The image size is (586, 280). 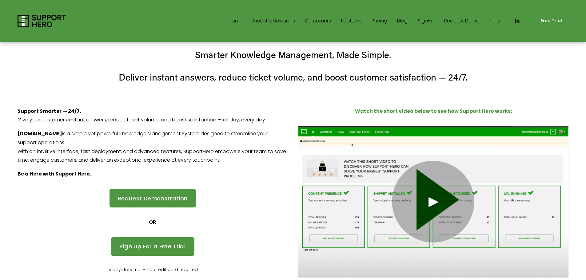 I want to click on a: Home, so click(x=236, y=21).